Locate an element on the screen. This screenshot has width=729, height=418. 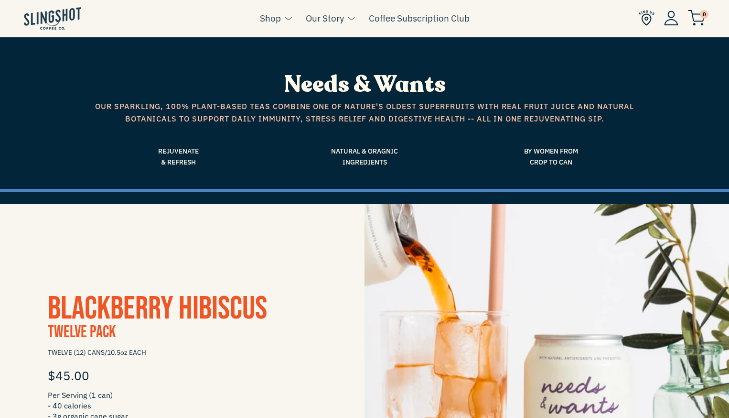
span: Twelve Pack is located at coordinates (82, 332).